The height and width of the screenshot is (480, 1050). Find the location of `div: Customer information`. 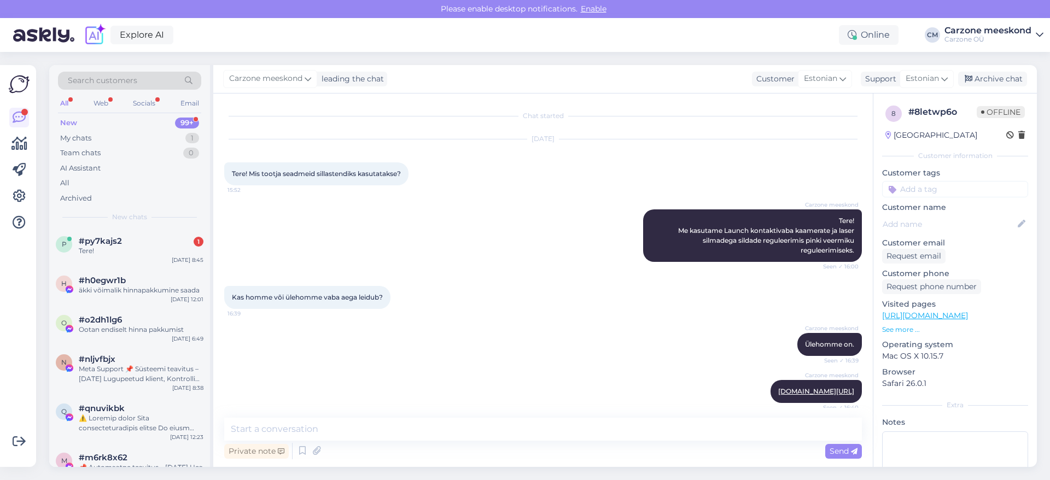

div: Customer information is located at coordinates (955, 156).